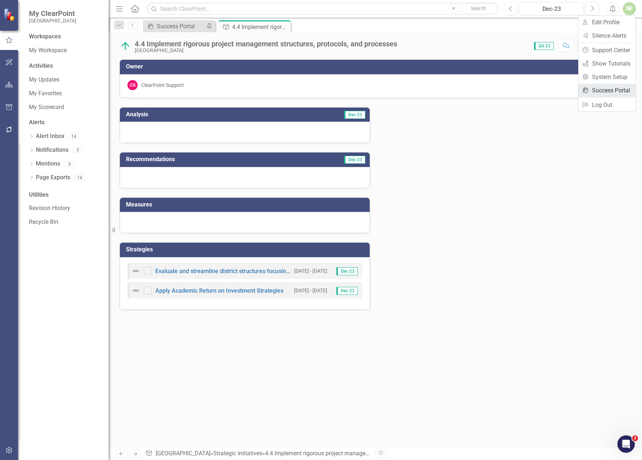 The height and width of the screenshot is (460, 642). I want to click on a: Alert Inbox, so click(50, 136).